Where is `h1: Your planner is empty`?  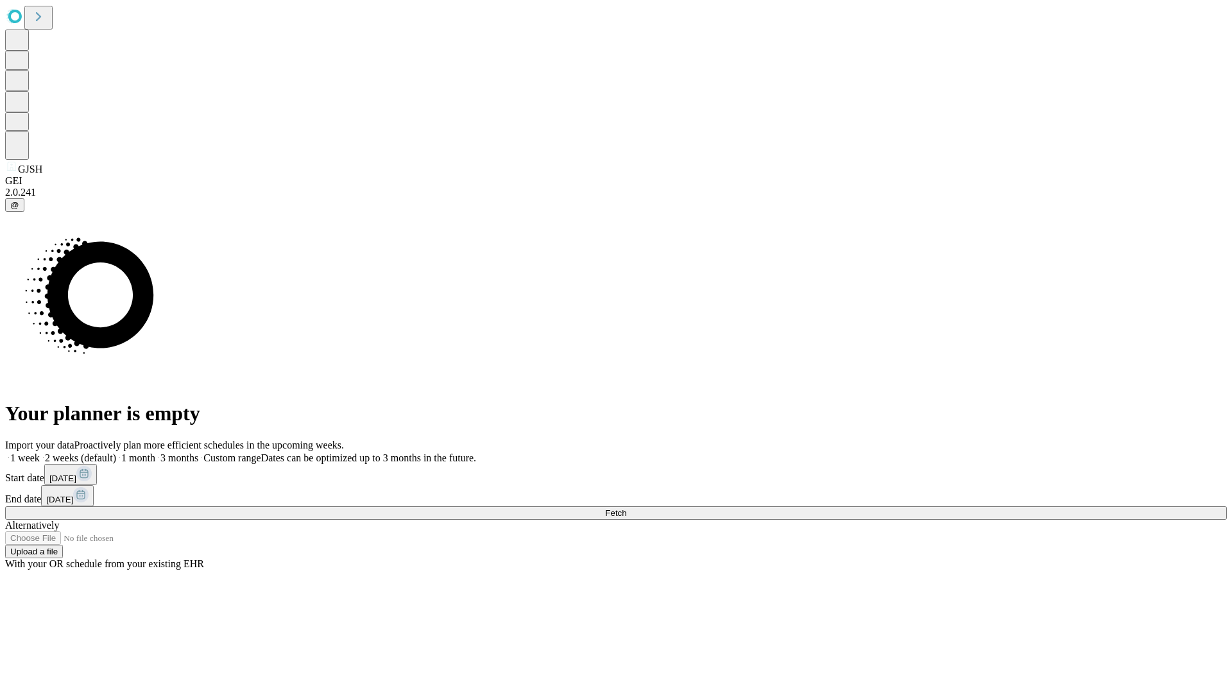
h1: Your planner is empty is located at coordinates (616, 413).